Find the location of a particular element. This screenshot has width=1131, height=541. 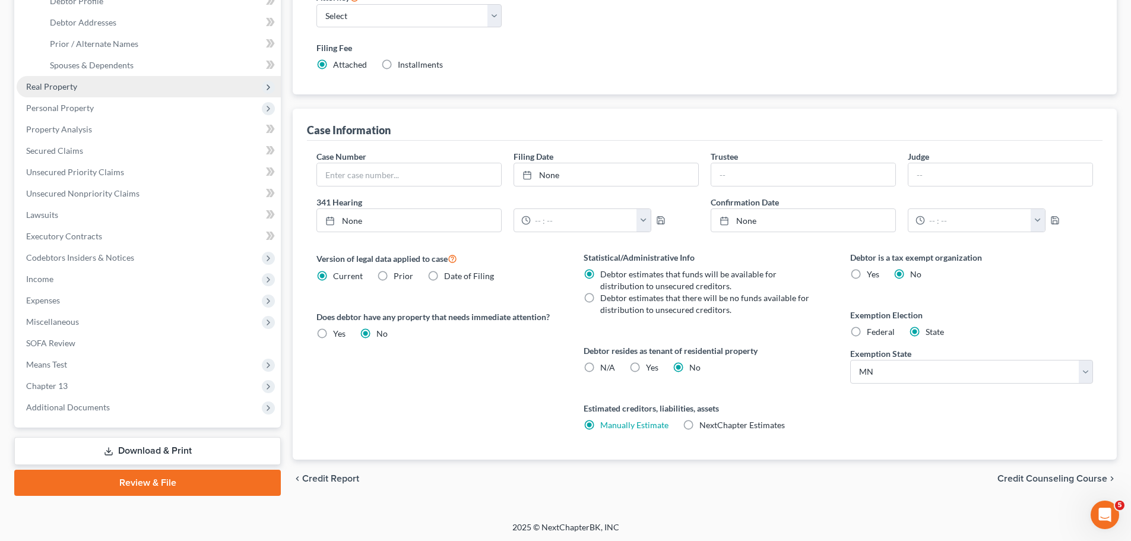

a: SOFA Review is located at coordinates (148, 343).